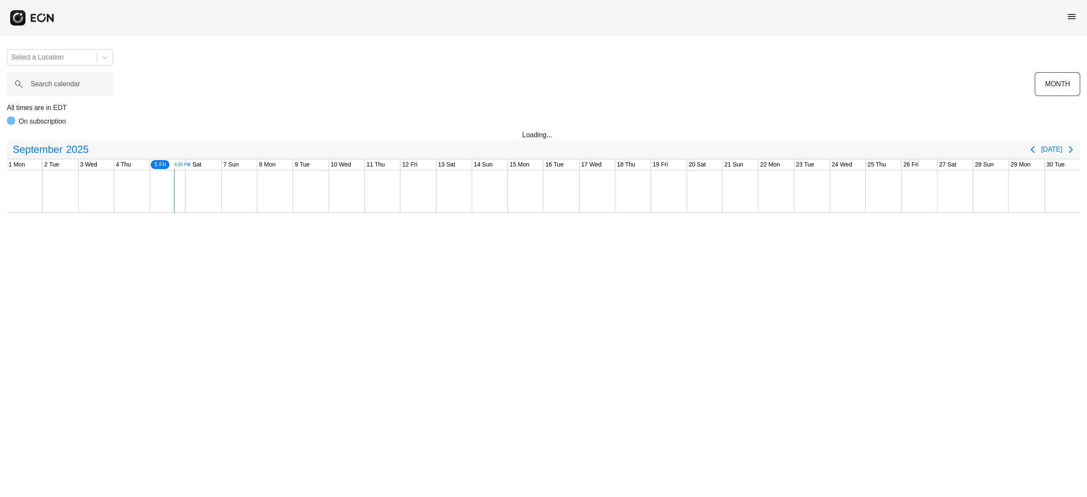  Describe the element at coordinates (89, 164) in the screenshot. I see `div: 3 Wed` at that location.